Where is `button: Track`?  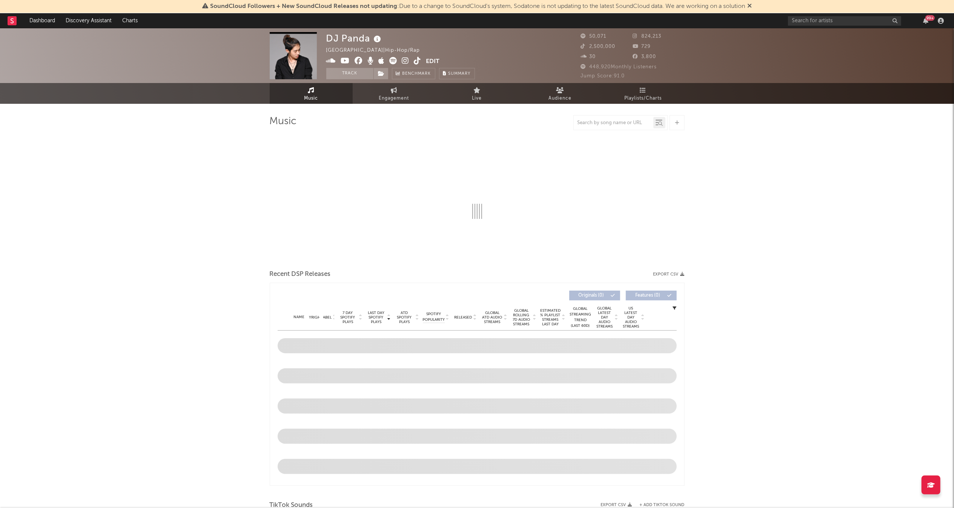 button: Track is located at coordinates (350, 74).